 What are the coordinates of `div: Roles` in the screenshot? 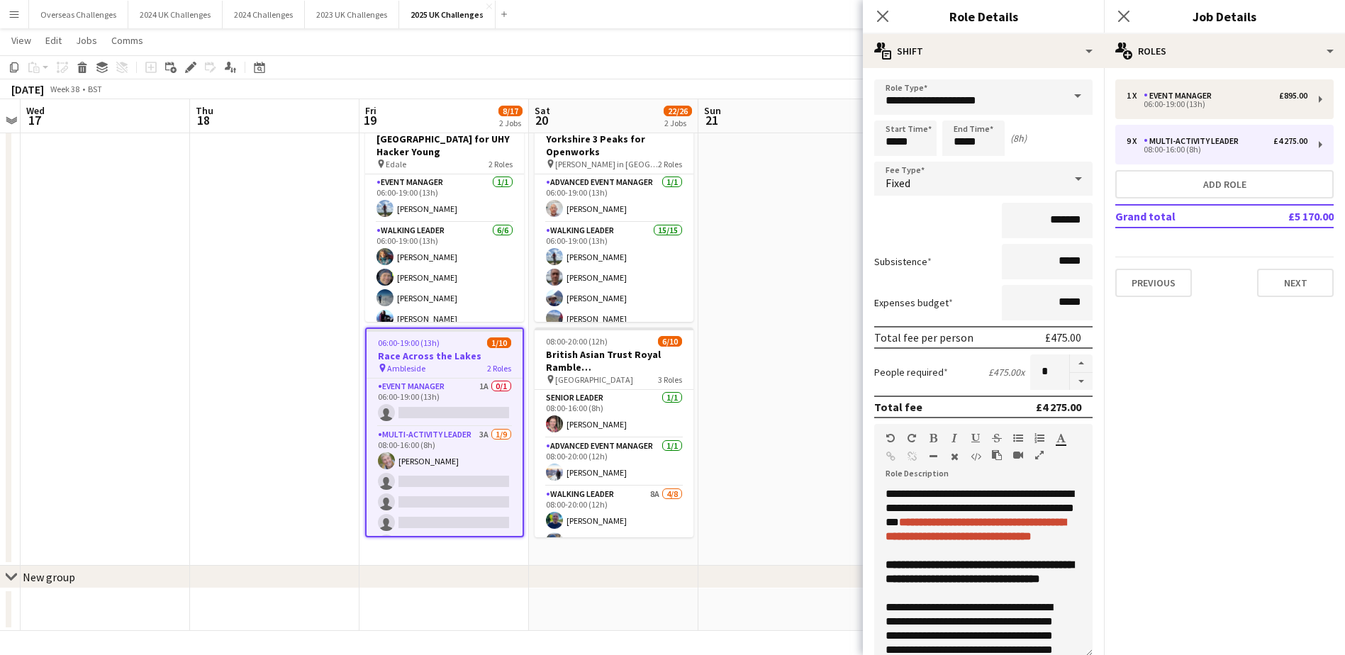 It's located at (1225, 51).